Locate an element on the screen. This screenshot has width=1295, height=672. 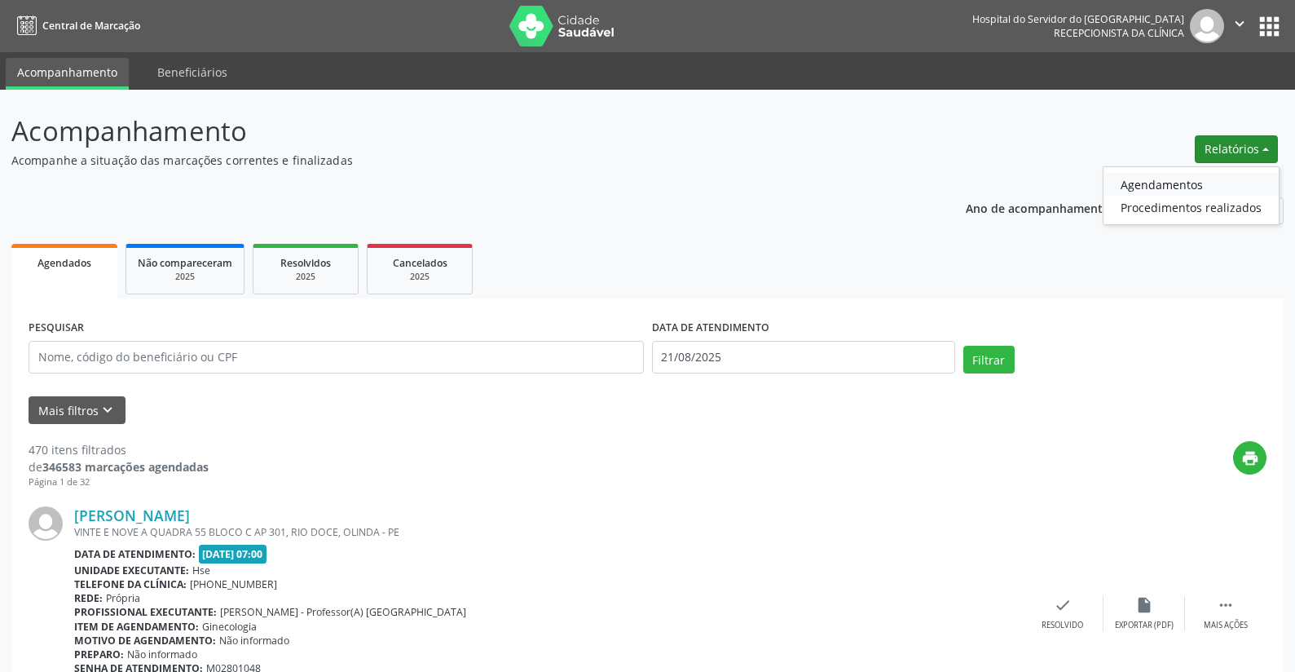
span: Resolvidos is located at coordinates (306, 263).